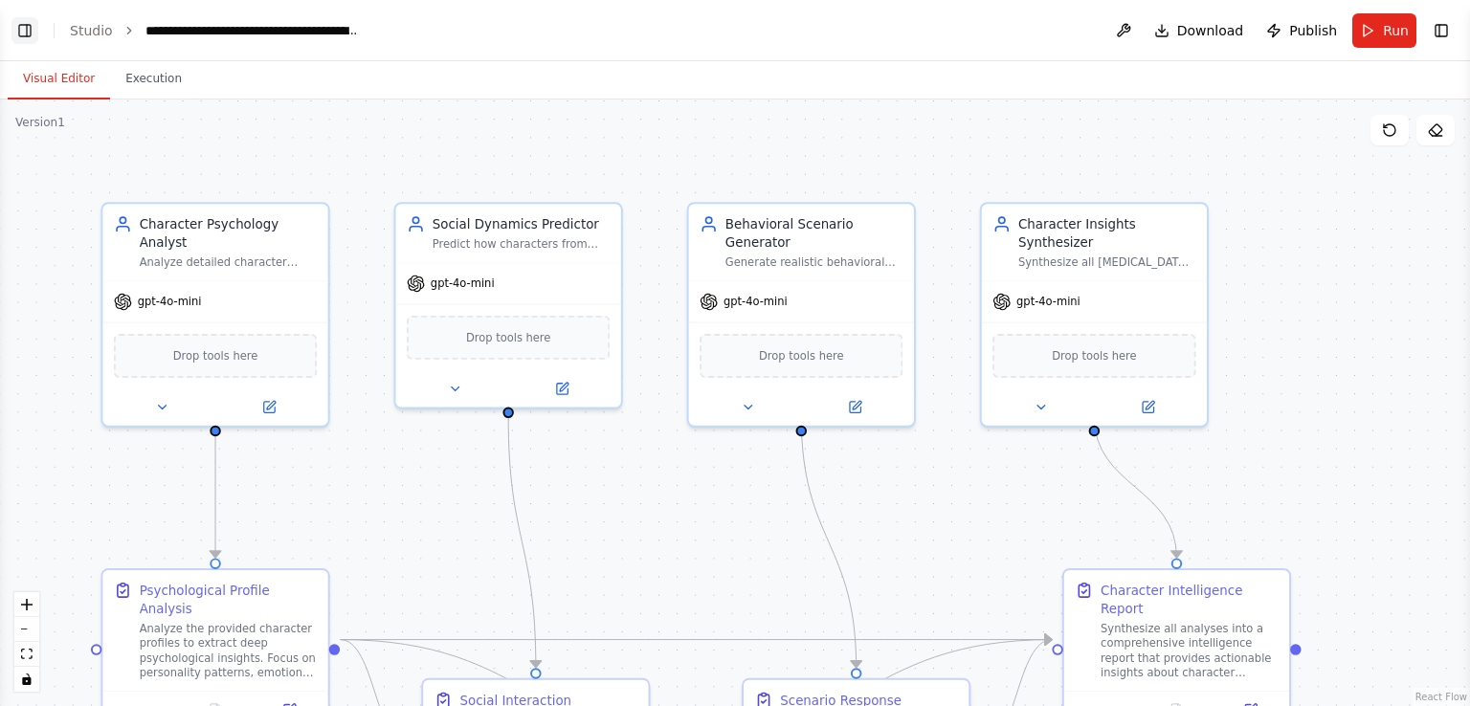  Describe the element at coordinates (522, 244) in the screenshot. I see `div: Predict how characters from different {social_class} backgrounds would interact, form relationshi...` at that location.